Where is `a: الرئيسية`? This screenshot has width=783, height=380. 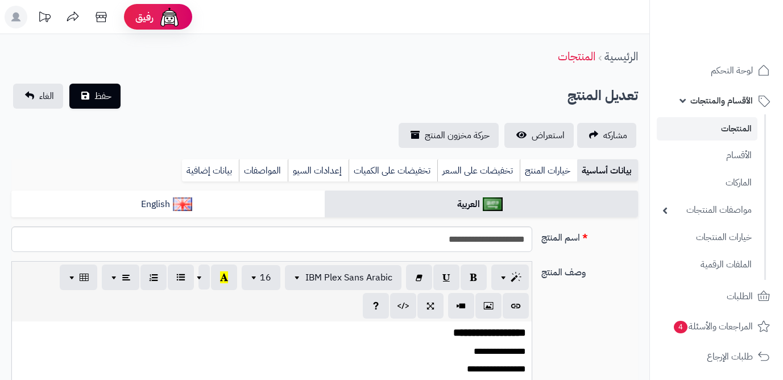 a: الرئيسية is located at coordinates (621, 56).